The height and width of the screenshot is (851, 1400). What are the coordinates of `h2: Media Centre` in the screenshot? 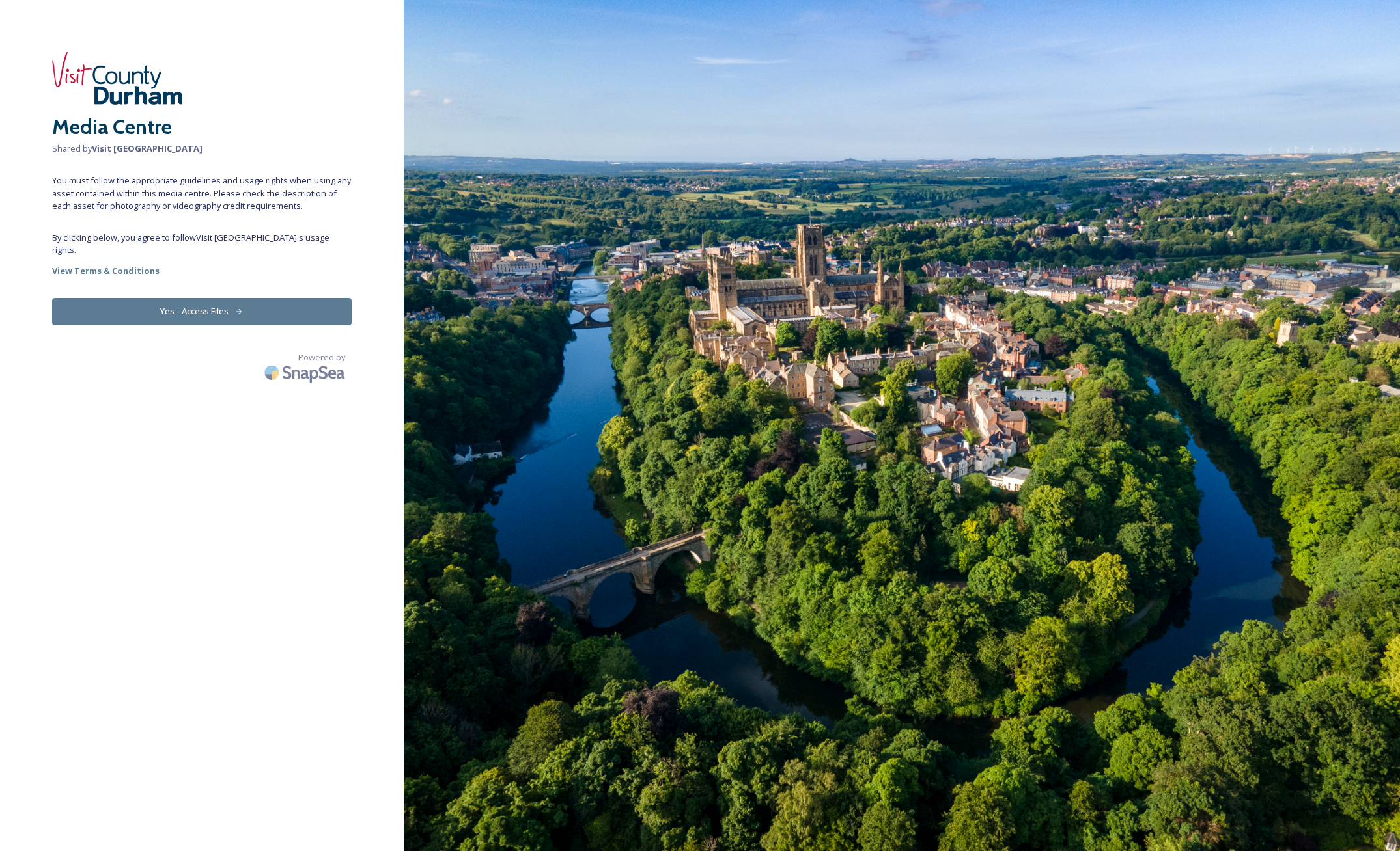 It's located at (202, 127).